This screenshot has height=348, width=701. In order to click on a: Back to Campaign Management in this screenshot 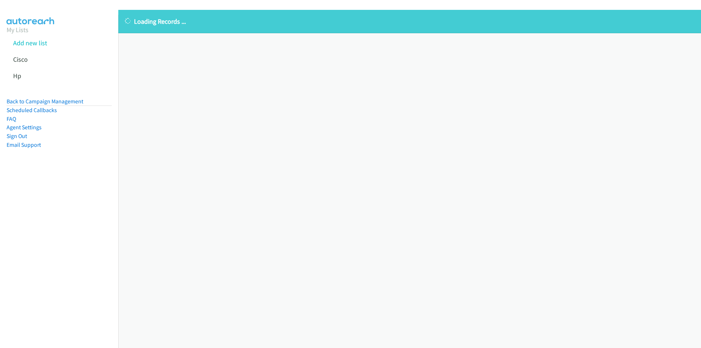, I will do `click(45, 101)`.